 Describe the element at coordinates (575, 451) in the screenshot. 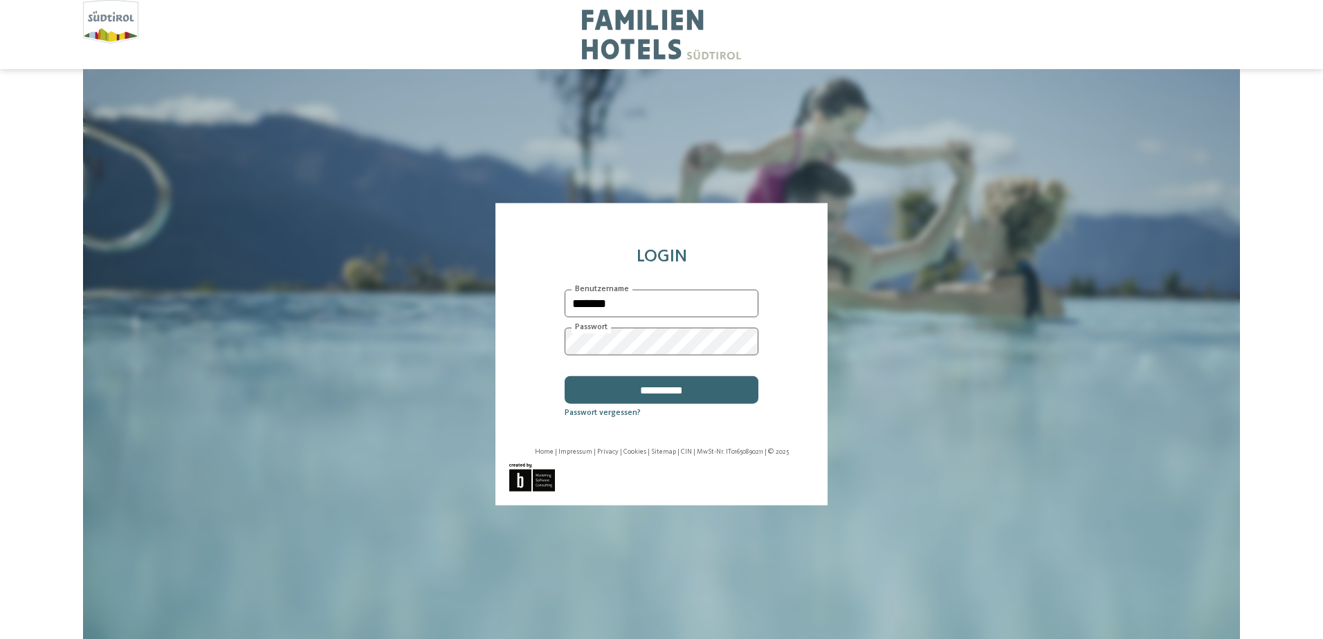

I see `a: Impressum` at that location.